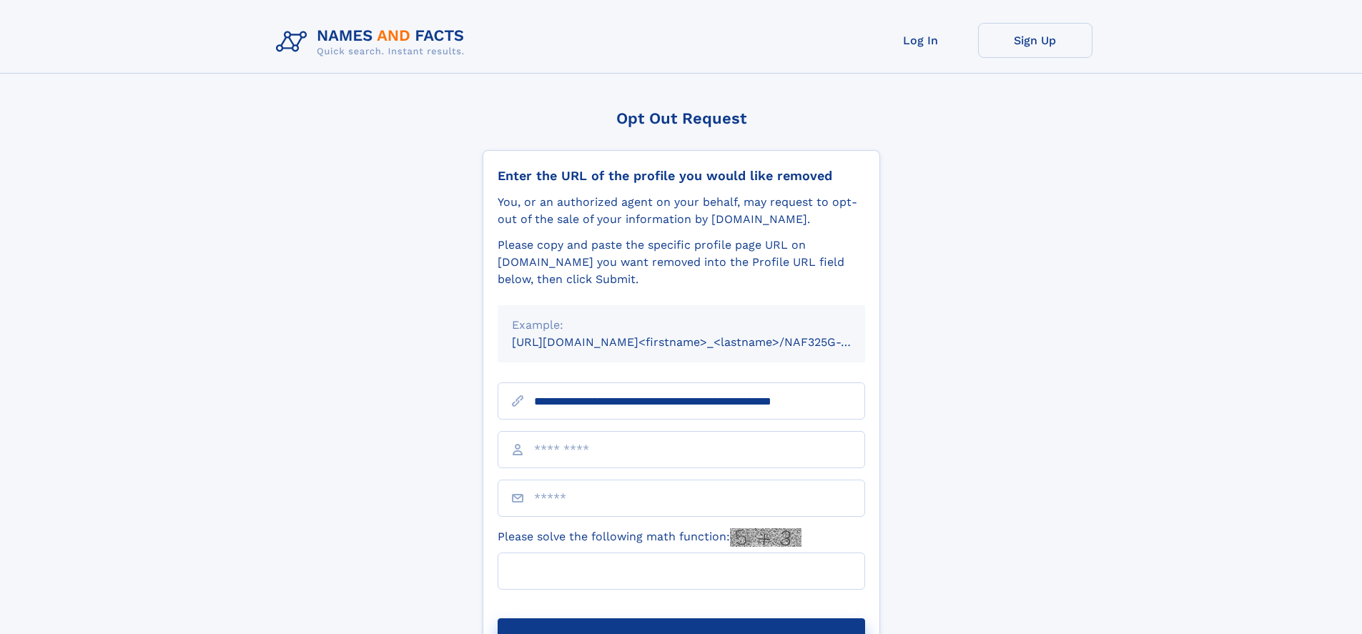 The height and width of the screenshot is (634, 1362). What do you see at coordinates (649, 538) in the screenshot?
I see `label: Please solve the following math function:` at bounding box center [649, 538].